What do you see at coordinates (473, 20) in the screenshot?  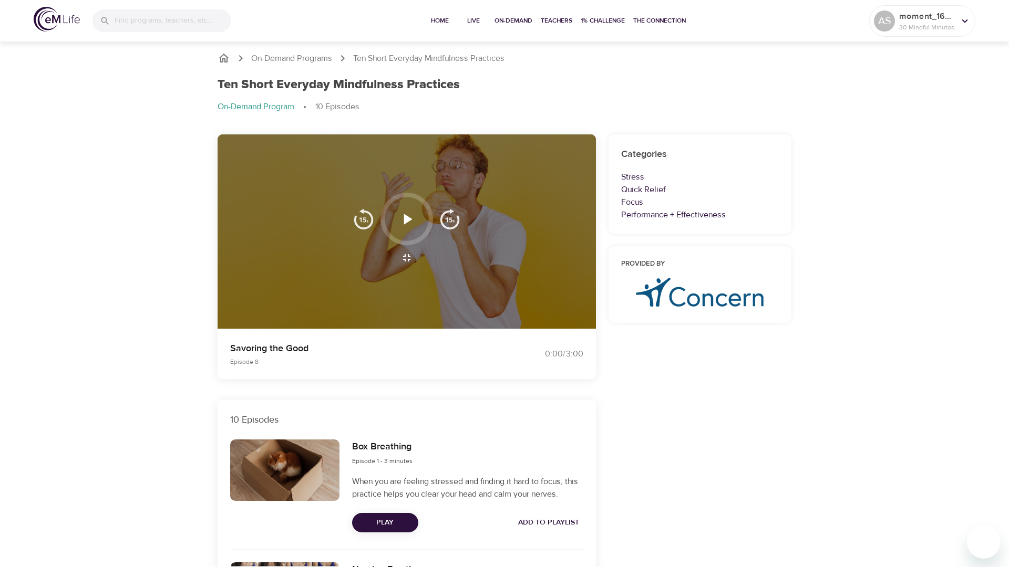 I see `span: Live` at bounding box center [473, 20].